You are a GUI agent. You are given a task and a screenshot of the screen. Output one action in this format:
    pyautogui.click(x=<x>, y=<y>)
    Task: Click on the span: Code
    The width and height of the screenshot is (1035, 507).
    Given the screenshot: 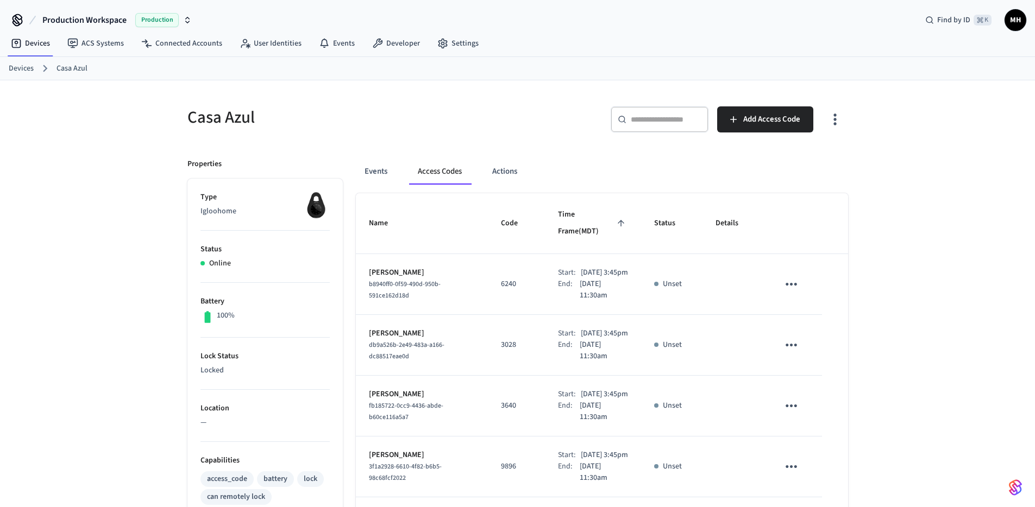 What is the action you would take?
    pyautogui.click(x=516, y=223)
    